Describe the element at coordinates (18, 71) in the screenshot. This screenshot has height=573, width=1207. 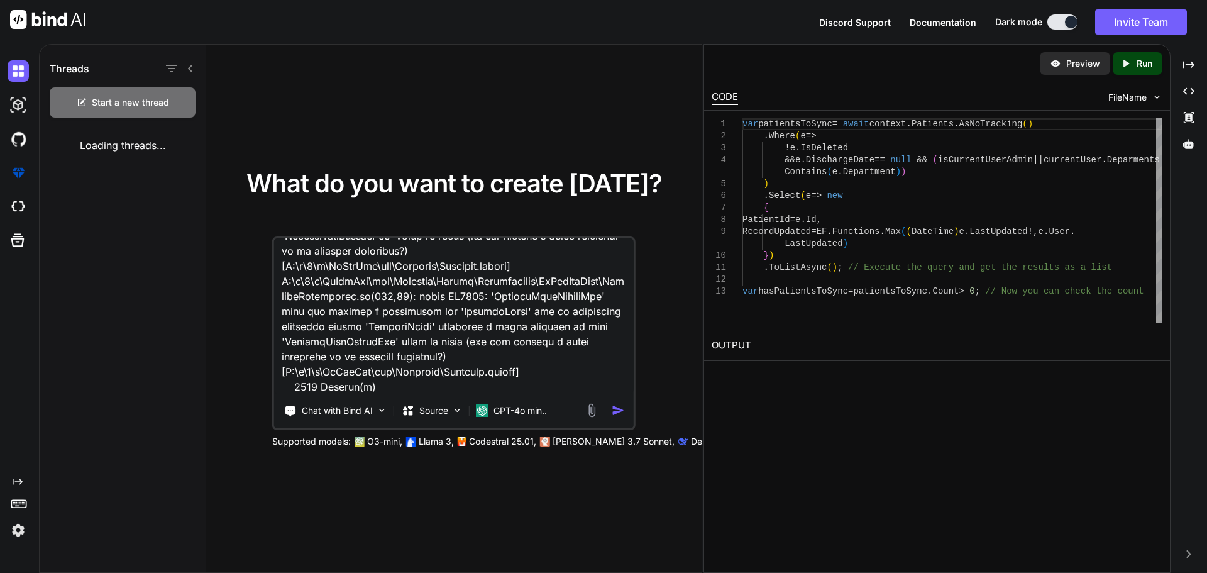
I see `img: darkChat` at that location.